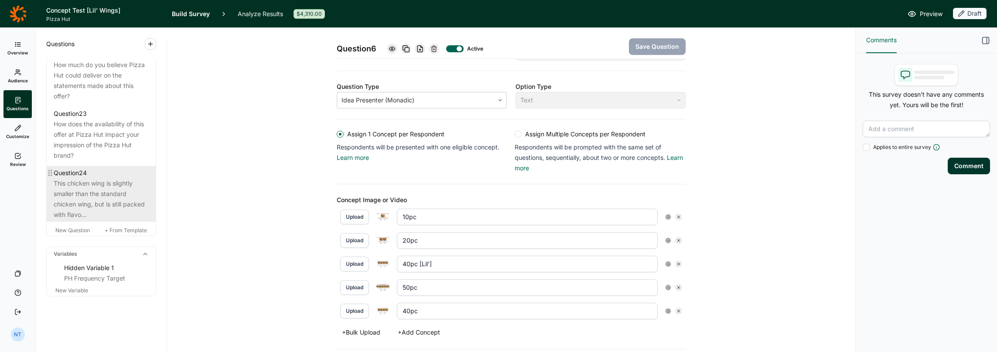 This screenshot has width=997, height=352. I want to click on span: Question 6, so click(356, 49).